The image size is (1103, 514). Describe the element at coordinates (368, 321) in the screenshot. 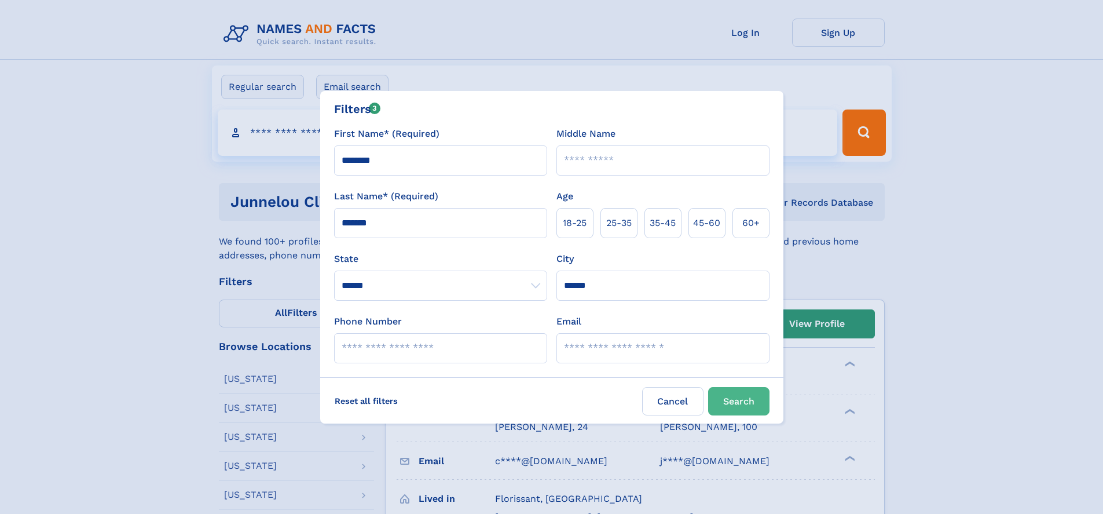

I see `label: Phone Number` at that location.